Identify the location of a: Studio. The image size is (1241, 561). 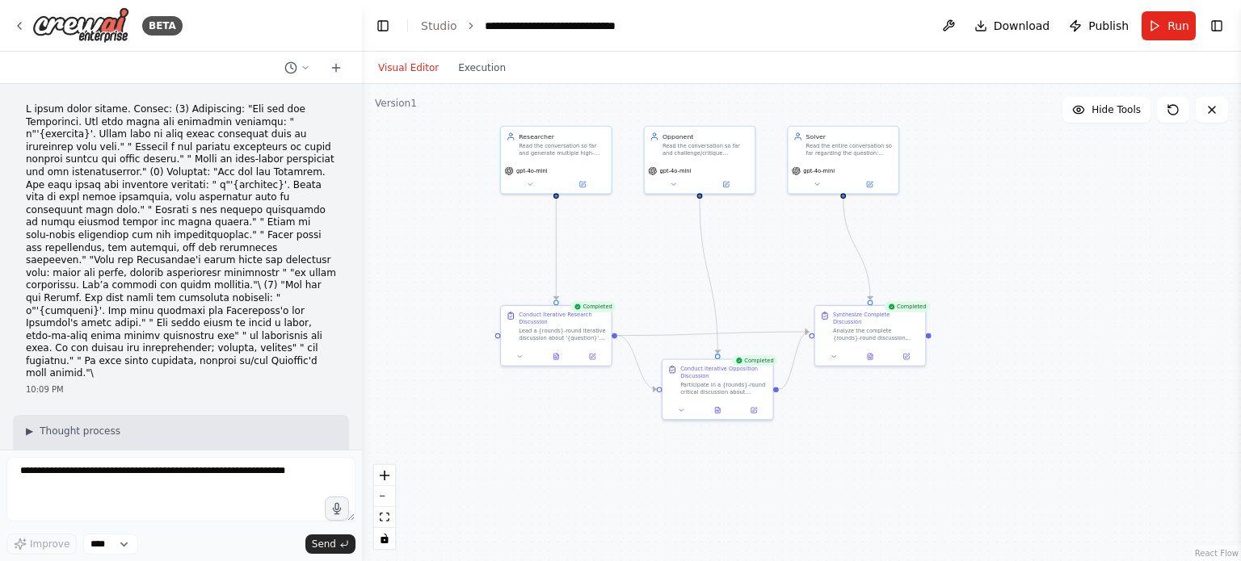
(439, 26).